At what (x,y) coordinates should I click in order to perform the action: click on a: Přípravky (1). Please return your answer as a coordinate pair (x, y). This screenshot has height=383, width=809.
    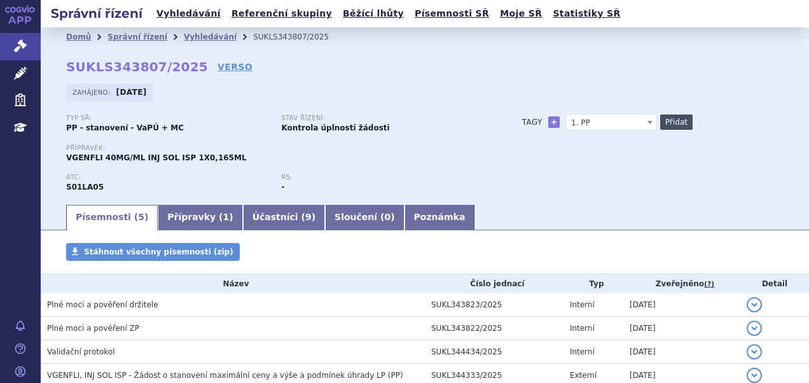
    Looking at the image, I should click on (200, 218).